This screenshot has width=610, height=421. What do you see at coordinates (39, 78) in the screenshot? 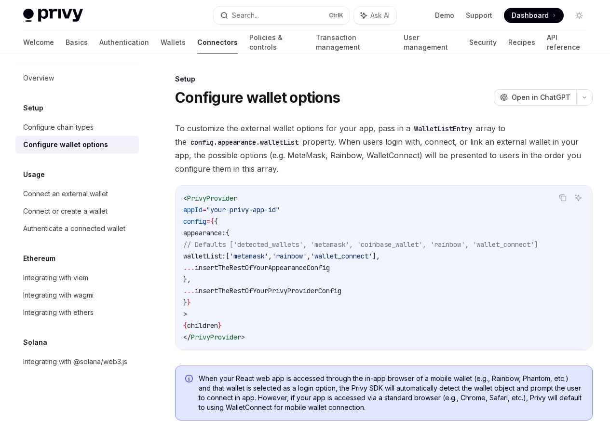
I see `div: Overview` at bounding box center [39, 78].